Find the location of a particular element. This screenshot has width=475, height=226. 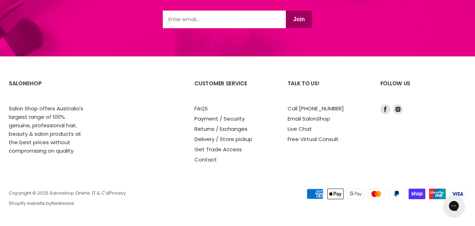

a: Email SalonShop is located at coordinates (309, 118).